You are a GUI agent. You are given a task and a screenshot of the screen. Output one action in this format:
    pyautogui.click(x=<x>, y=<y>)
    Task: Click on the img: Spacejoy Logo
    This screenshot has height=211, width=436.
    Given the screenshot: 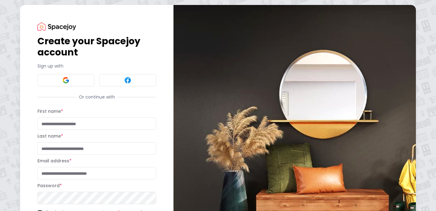 What is the action you would take?
    pyautogui.click(x=57, y=26)
    